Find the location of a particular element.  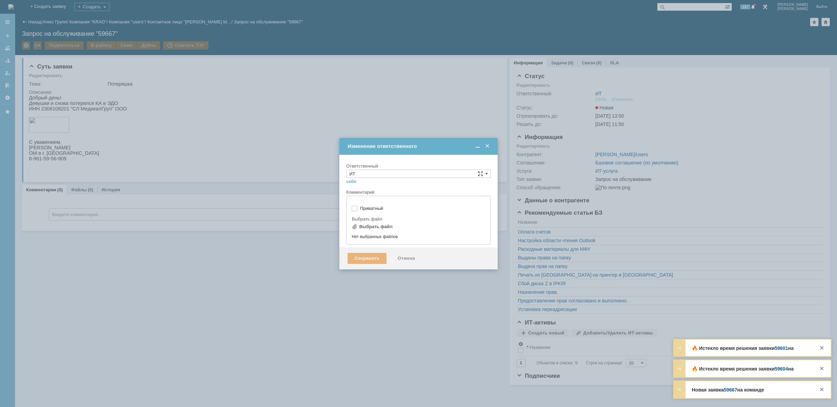

div: Комментарий is located at coordinates (419, 192).